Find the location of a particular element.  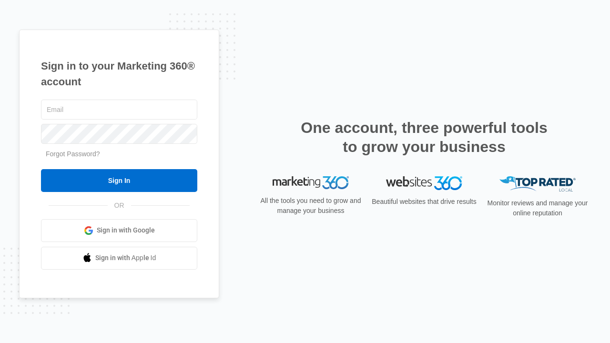

span: Sign in with Apple Id is located at coordinates (126, 258).